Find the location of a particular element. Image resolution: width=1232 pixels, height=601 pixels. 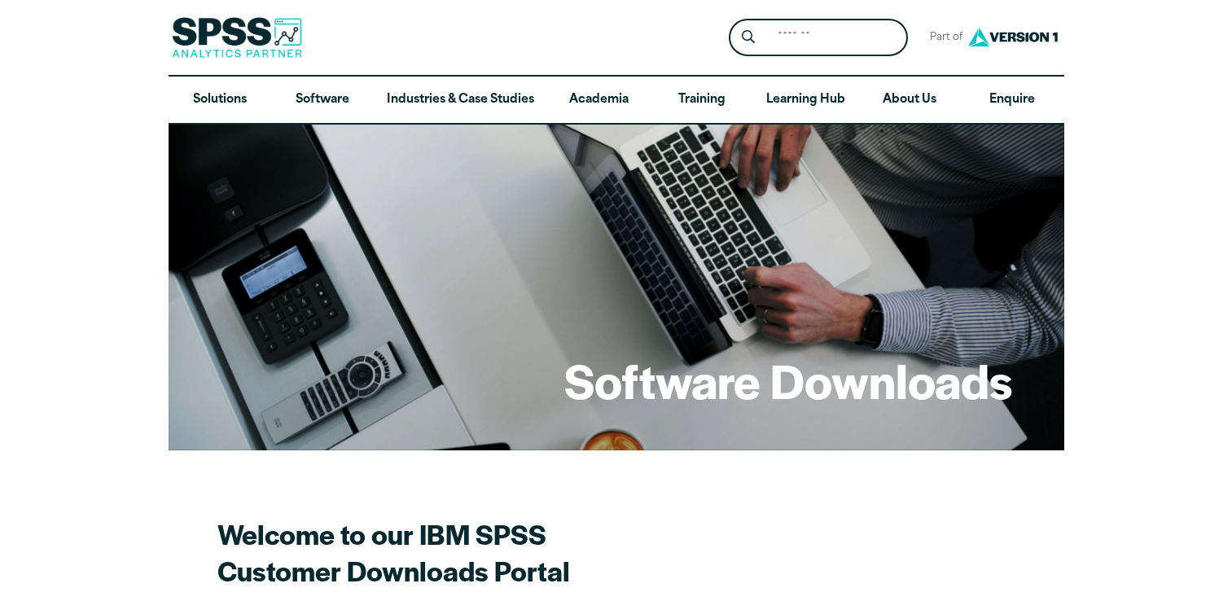

a: Enquire is located at coordinates (1012, 100).